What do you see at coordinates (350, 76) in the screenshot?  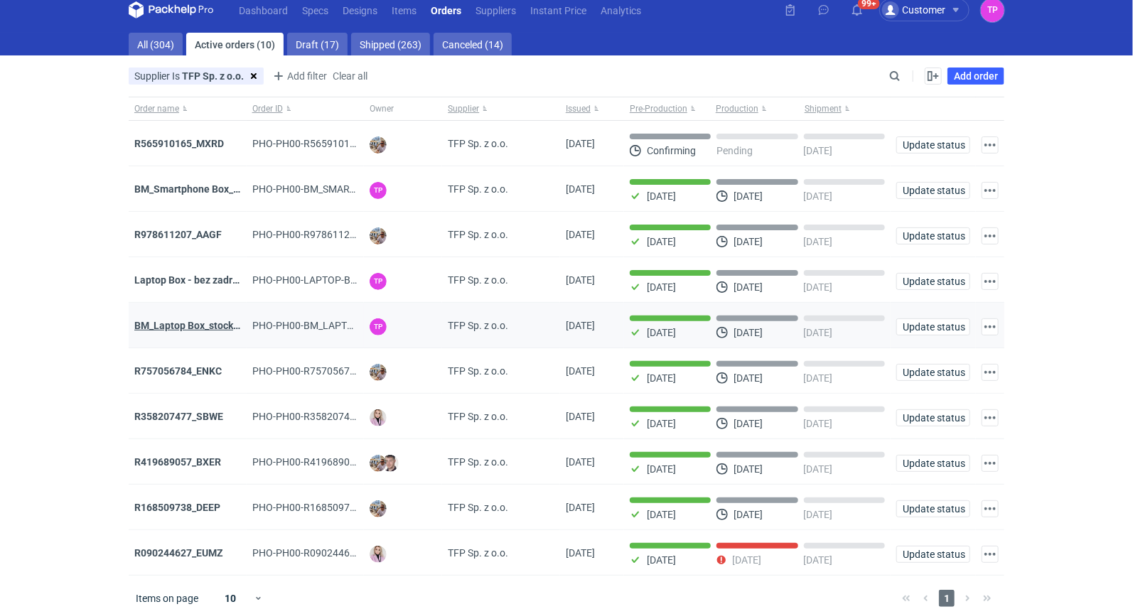 I see `button: Clear all` at bounding box center [350, 76].